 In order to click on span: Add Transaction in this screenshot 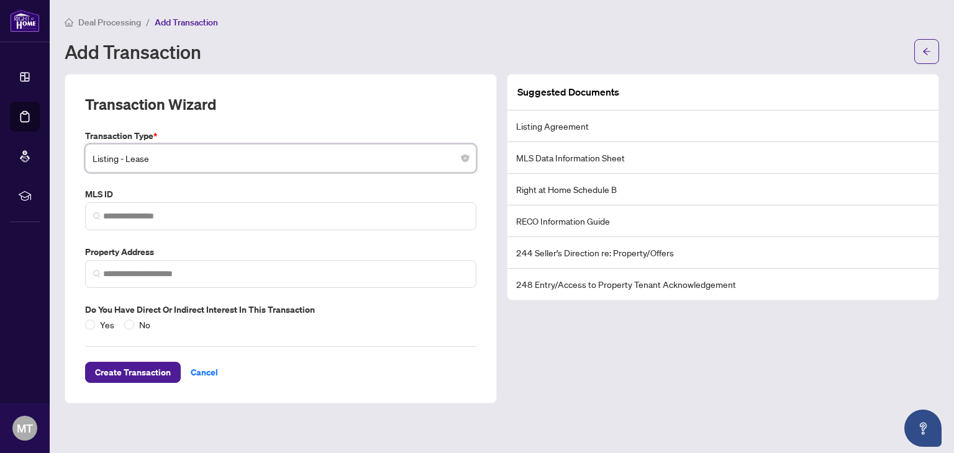, I will do `click(186, 22)`.